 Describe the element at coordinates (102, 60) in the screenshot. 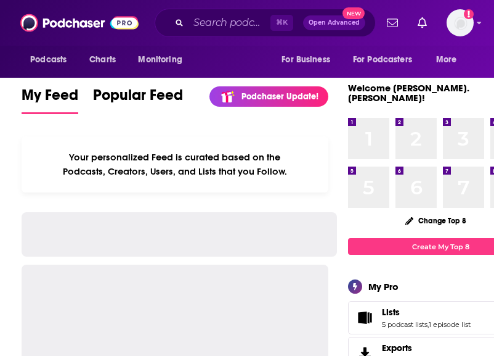

I see `span: Charts` at that location.